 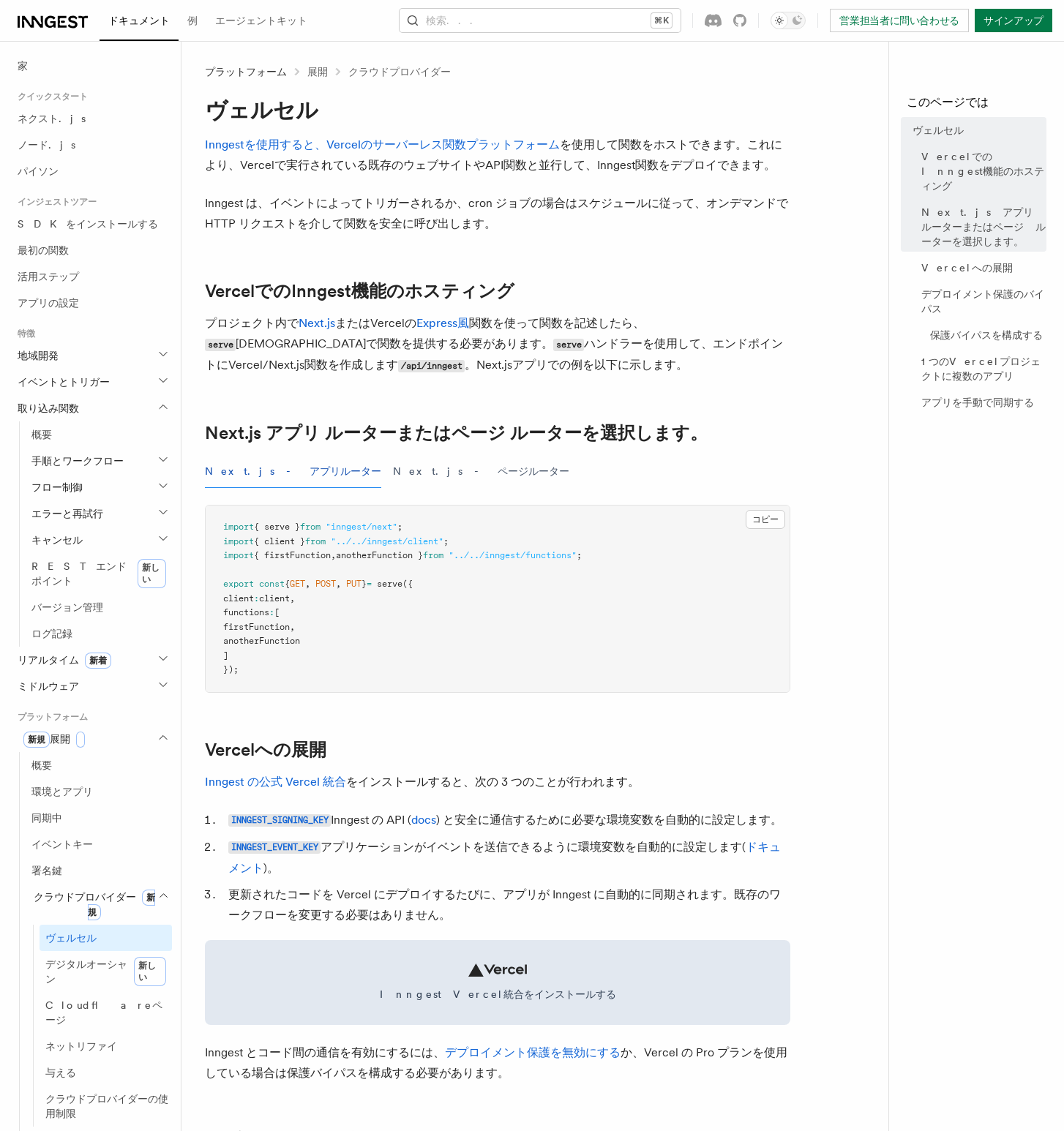 What do you see at coordinates (275, 781) in the screenshot?
I see `font: Inngest の公式 Vercel 統合` at bounding box center [275, 781].